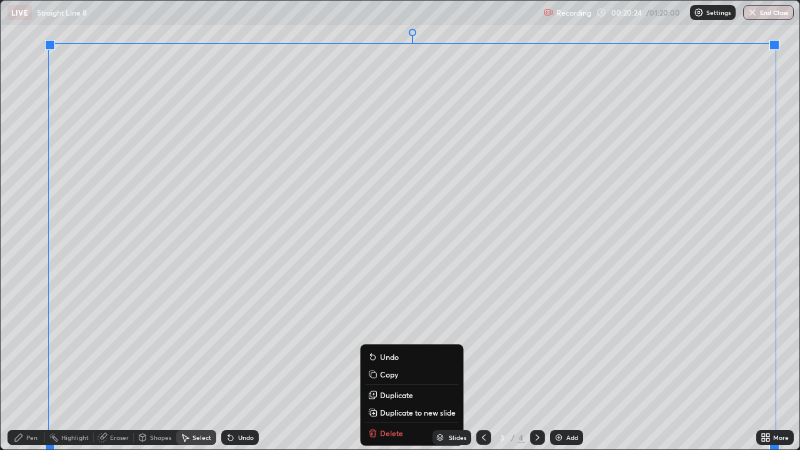  I want to click on button: End Class, so click(768, 13).